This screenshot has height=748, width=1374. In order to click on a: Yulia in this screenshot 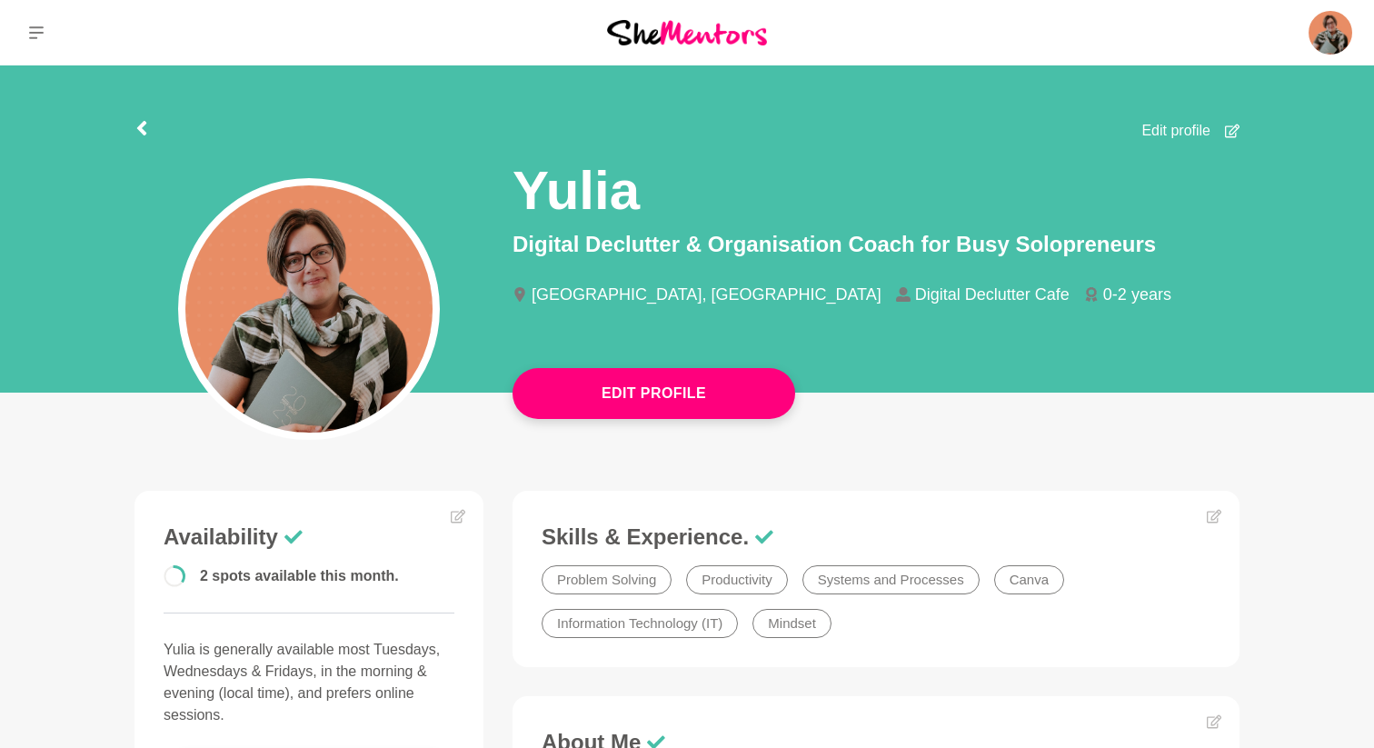, I will do `click(1330, 33)`.